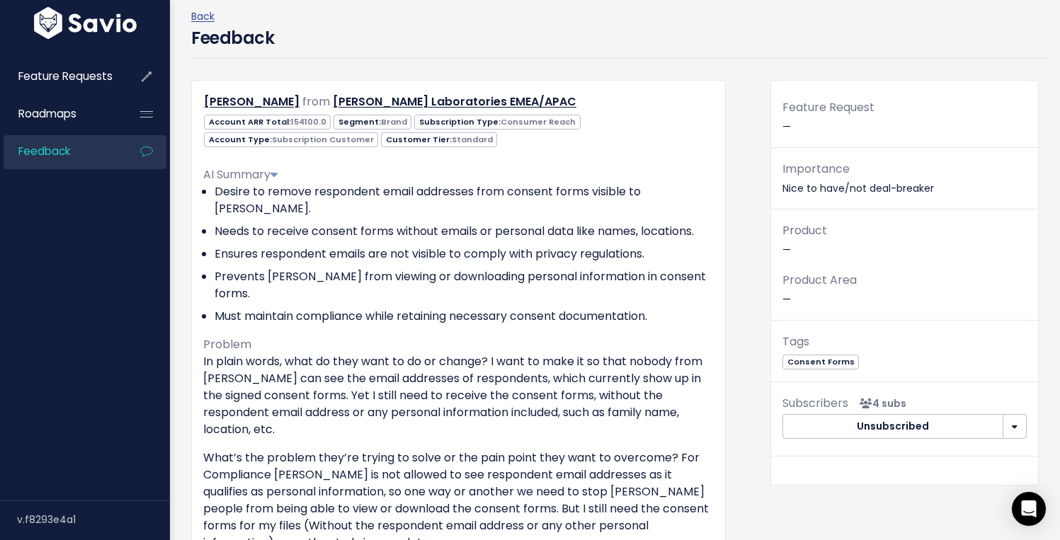  Describe the element at coordinates (820, 361) in the screenshot. I see `a: Consent Forms` at that location.